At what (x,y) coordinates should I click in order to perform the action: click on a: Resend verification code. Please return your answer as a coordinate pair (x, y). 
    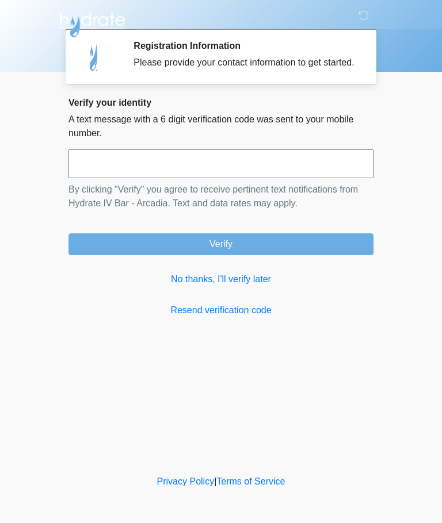
    Looking at the image, I should click on (221, 311).